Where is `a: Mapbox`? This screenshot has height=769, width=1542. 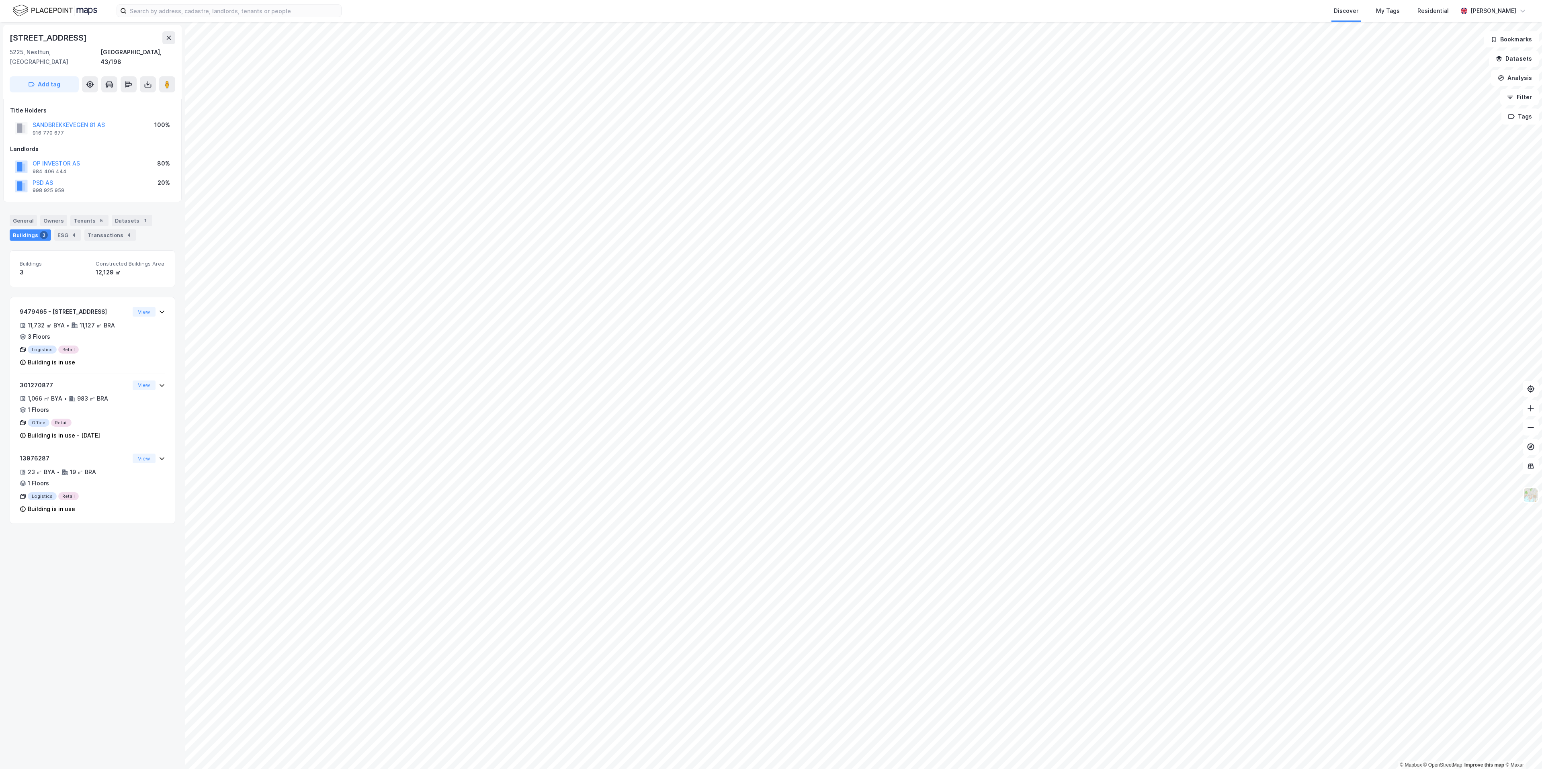 a: Mapbox is located at coordinates (1411, 765).